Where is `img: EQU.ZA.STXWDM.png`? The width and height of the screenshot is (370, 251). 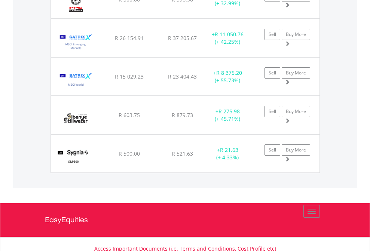
img: EQU.ZA.STXWDM.png is located at coordinates (76, 80).